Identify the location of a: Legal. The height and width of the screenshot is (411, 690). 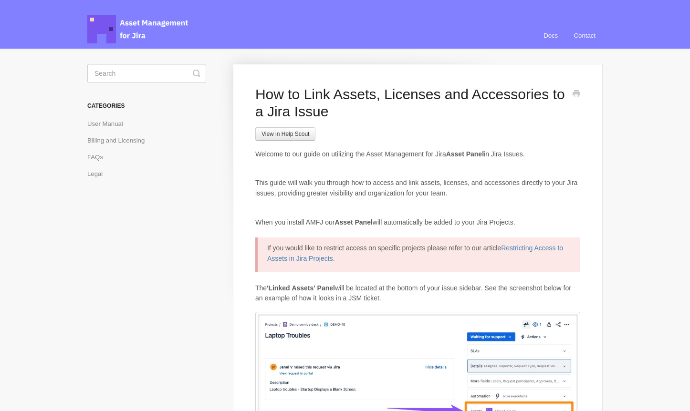
(98, 174).